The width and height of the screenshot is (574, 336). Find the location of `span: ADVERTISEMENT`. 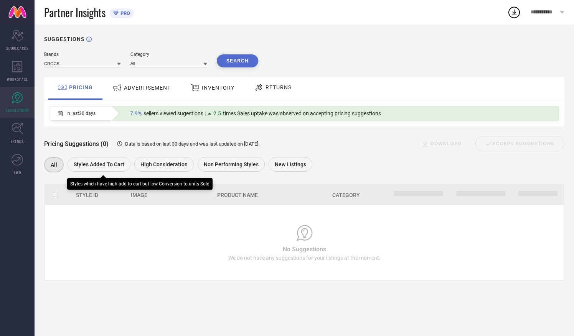

span: ADVERTISEMENT is located at coordinates (147, 88).